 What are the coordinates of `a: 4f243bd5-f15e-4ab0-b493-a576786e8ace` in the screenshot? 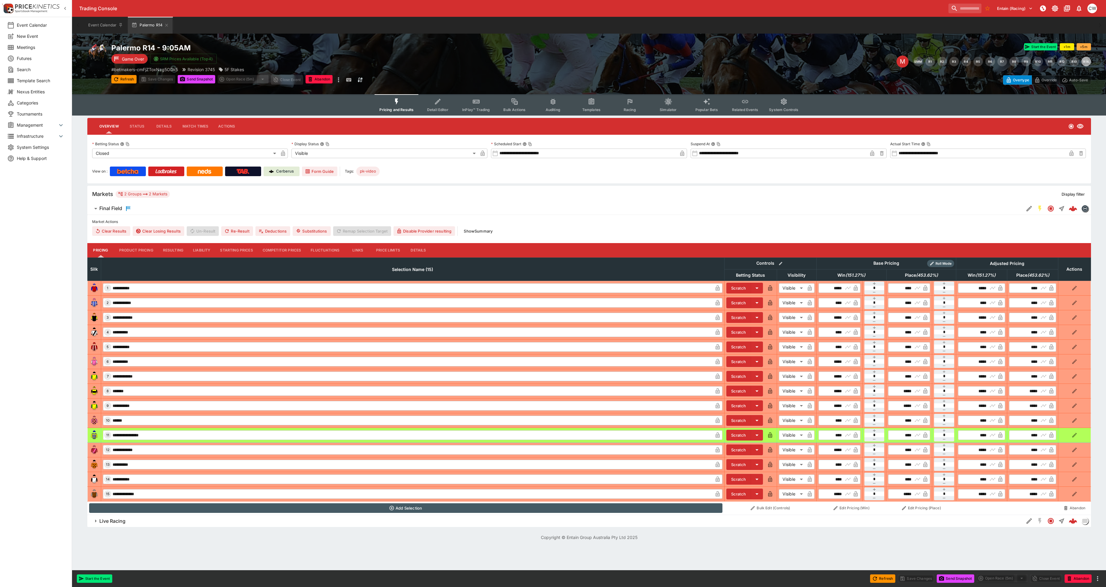 It's located at (1073, 209).